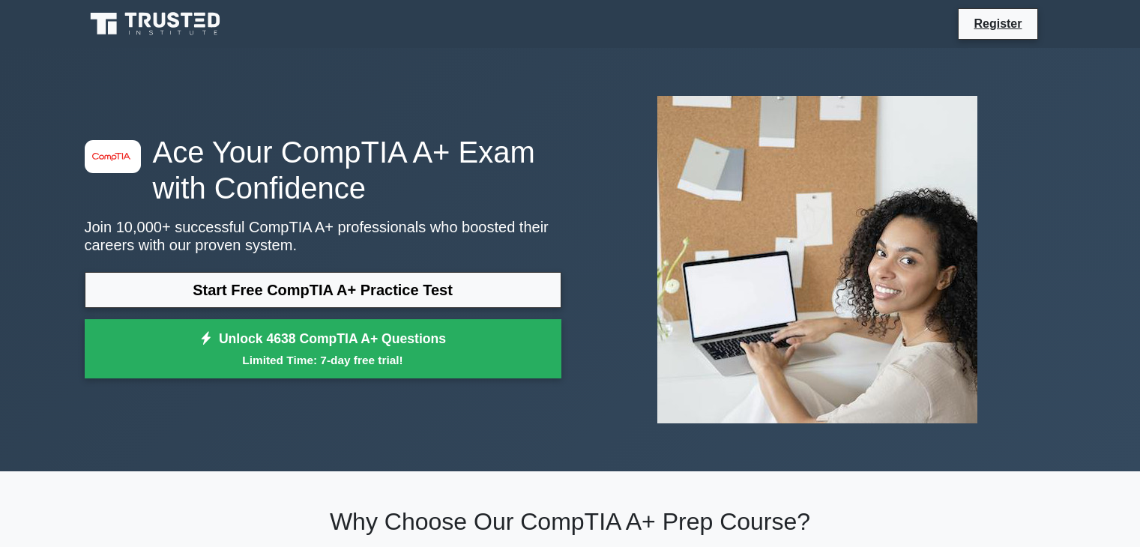  Describe the element at coordinates (998, 23) in the screenshot. I see `a: Register` at that location.